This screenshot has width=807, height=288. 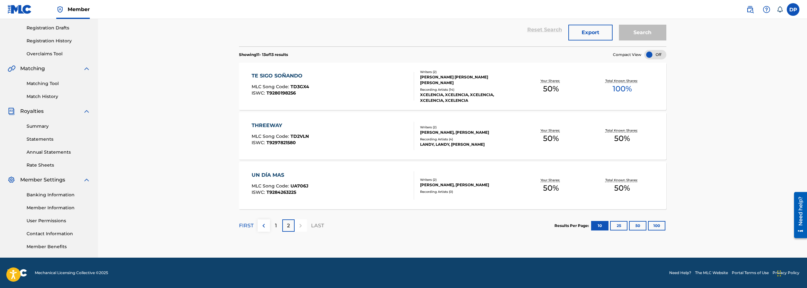 What do you see at coordinates (59, 195) in the screenshot?
I see `a: Banking Information` at bounding box center [59, 195].